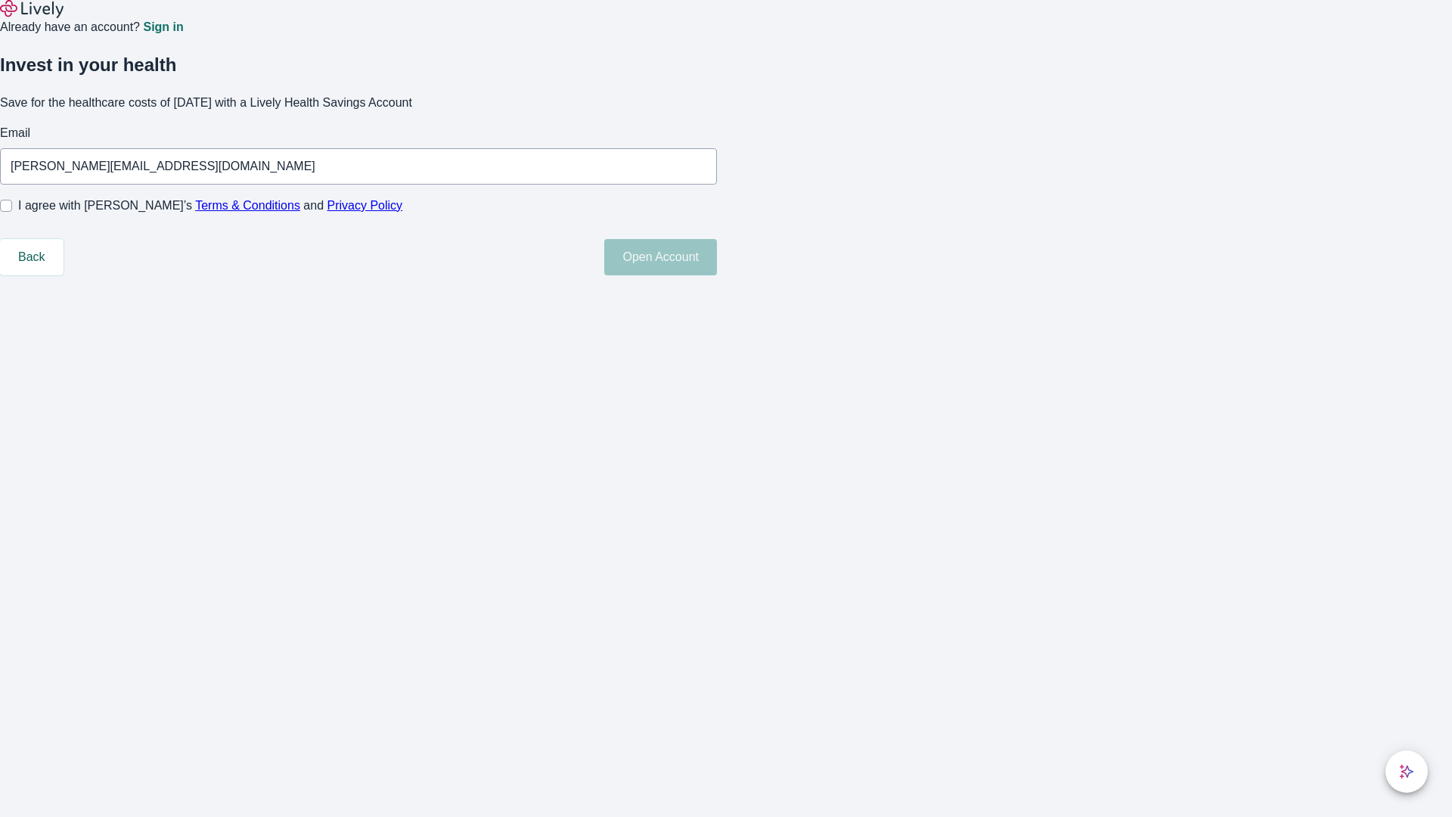 This screenshot has width=1452, height=817. What do you see at coordinates (163, 27) in the screenshot?
I see `div: Sign in` at bounding box center [163, 27].